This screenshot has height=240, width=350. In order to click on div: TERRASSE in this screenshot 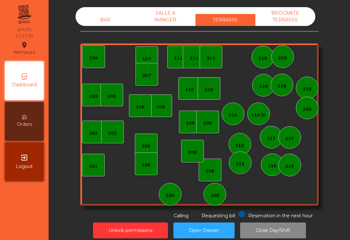, I will do `click(225, 20)`.